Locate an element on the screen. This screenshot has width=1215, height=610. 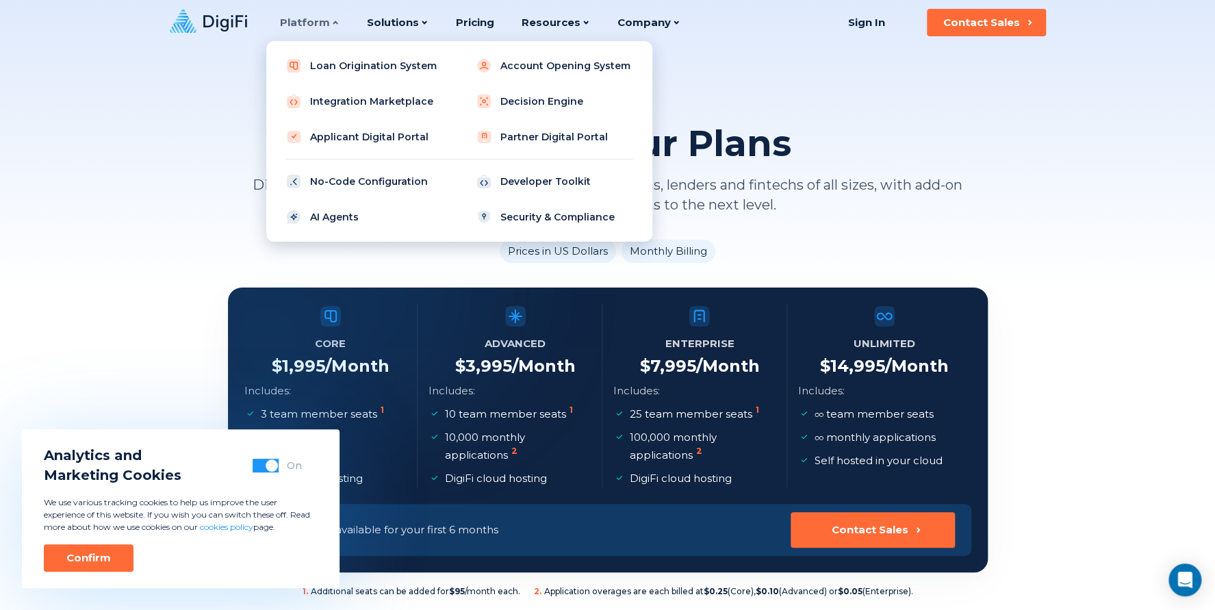
h4: $ 14,995 is located at coordinates (884, 366).